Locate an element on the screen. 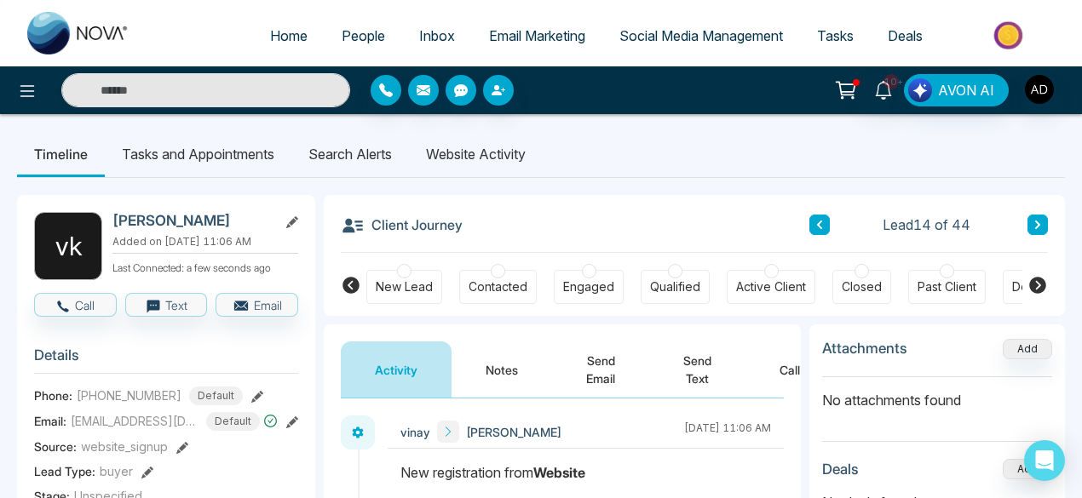 The height and width of the screenshot is (498, 1082). img: Market-place.gif is located at coordinates (1010, 35).